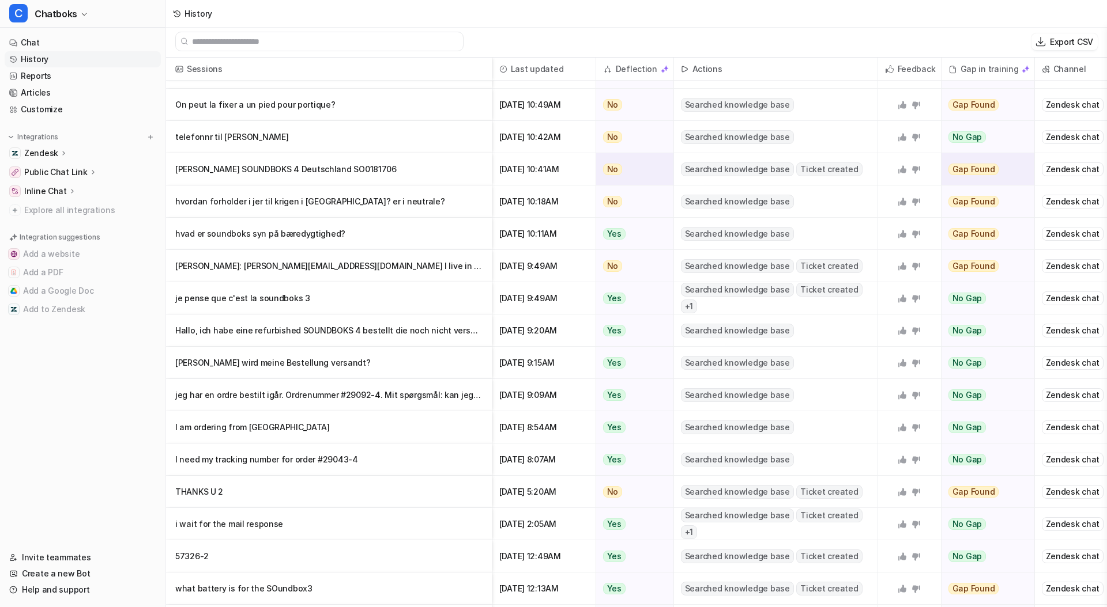  What do you see at coordinates (329, 557) in the screenshot?
I see `p: 57326-2` at bounding box center [329, 557].